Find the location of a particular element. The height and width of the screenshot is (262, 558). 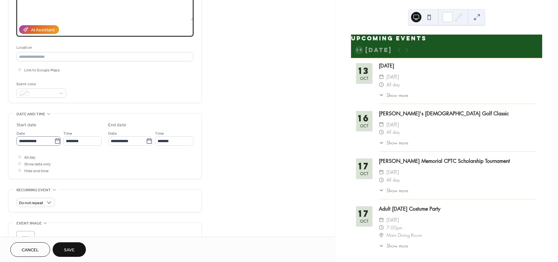

button: Cancel is located at coordinates (30, 249).